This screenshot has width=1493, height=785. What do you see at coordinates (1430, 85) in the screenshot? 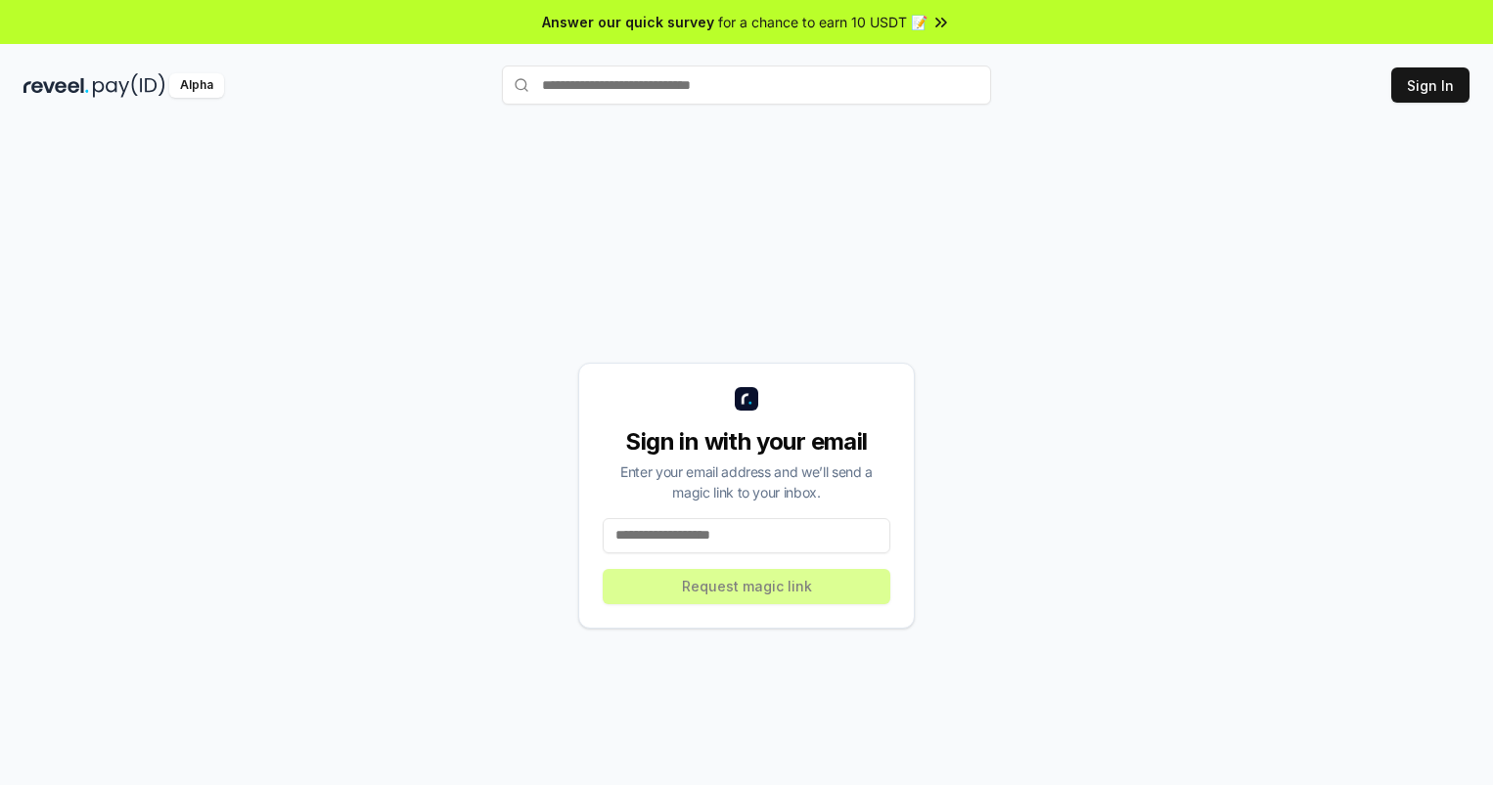
I see `button: Sign In` at bounding box center [1430, 85].